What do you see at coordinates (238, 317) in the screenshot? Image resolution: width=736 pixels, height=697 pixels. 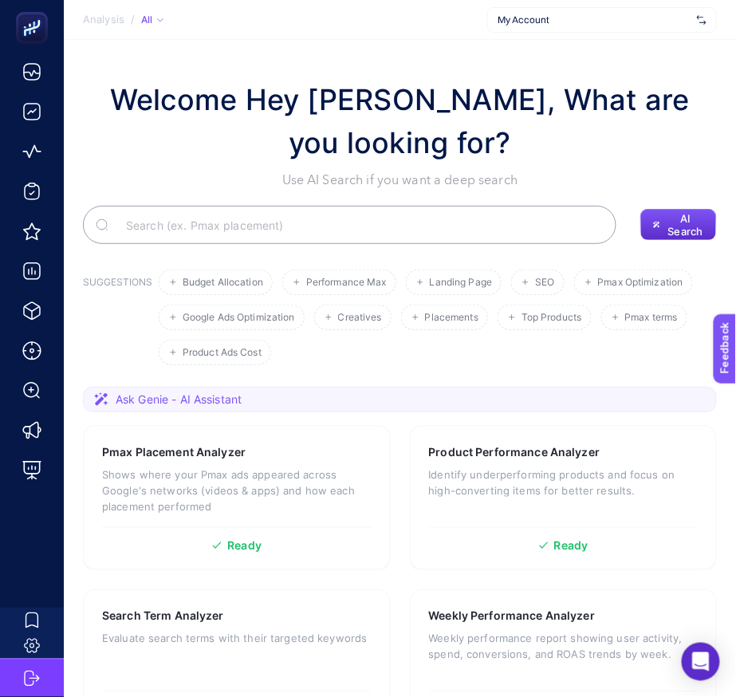 I see `span: Google Ads Optimization` at bounding box center [238, 317].